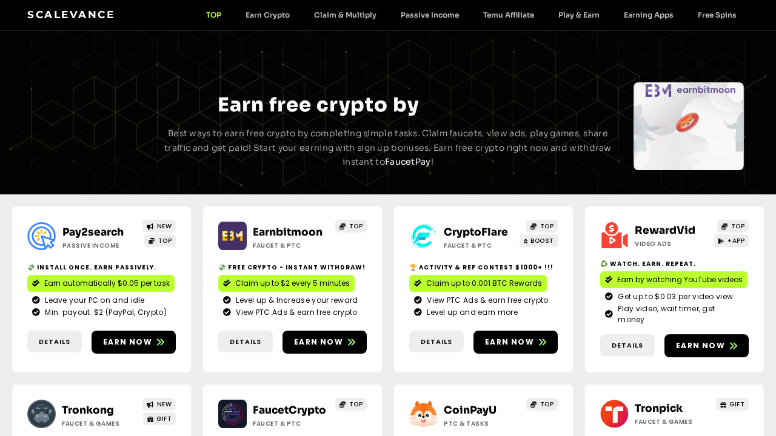 The image size is (776, 436). What do you see at coordinates (672, 244) in the screenshot?
I see `h2: Video ads` at bounding box center [672, 244].